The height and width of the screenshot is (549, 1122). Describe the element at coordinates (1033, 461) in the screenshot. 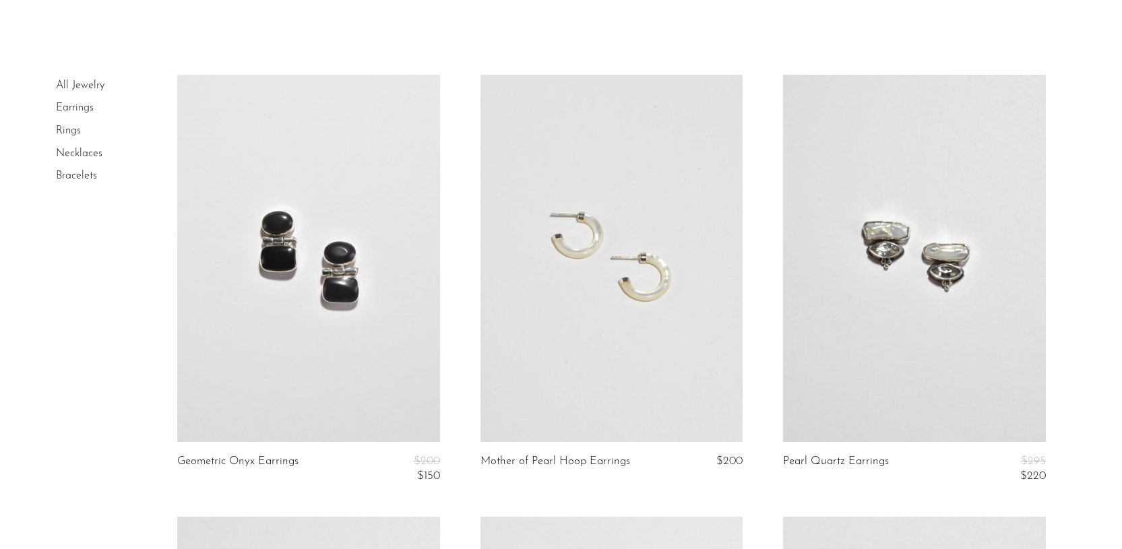

I see `span: $295` at that location.